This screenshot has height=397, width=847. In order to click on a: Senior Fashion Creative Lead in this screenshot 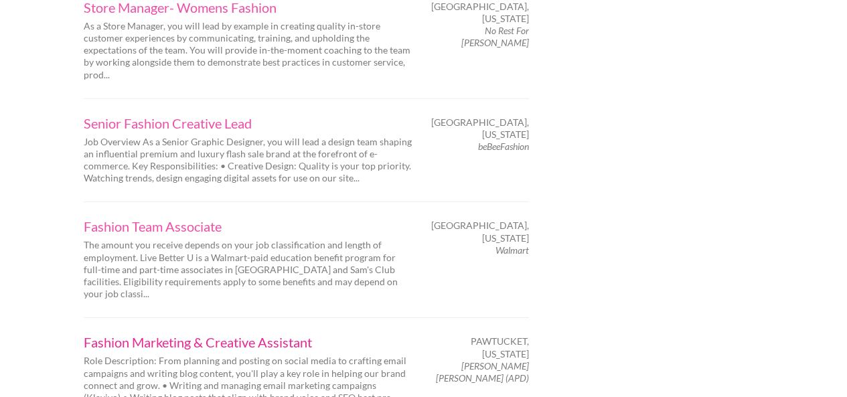, I will do `click(248, 123)`.